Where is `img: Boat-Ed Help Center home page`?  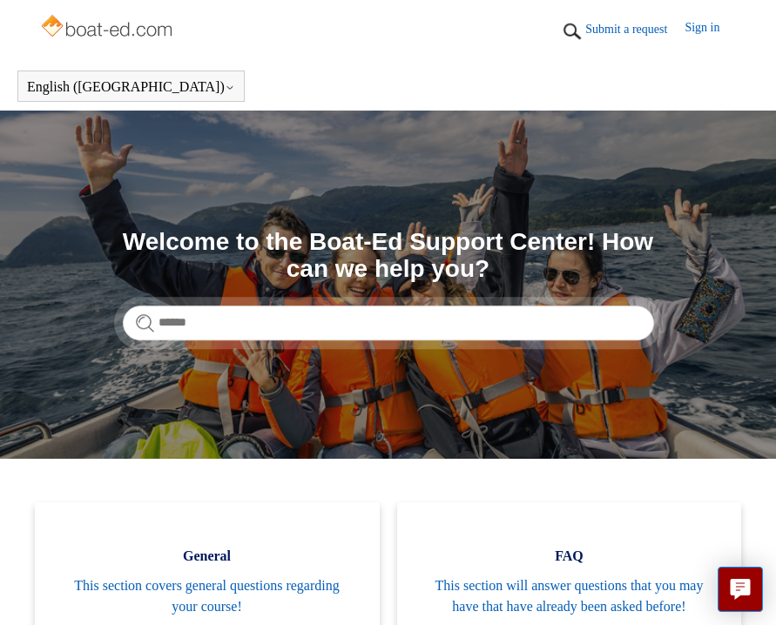 img: Boat-Ed Help Center home page is located at coordinates (108, 28).